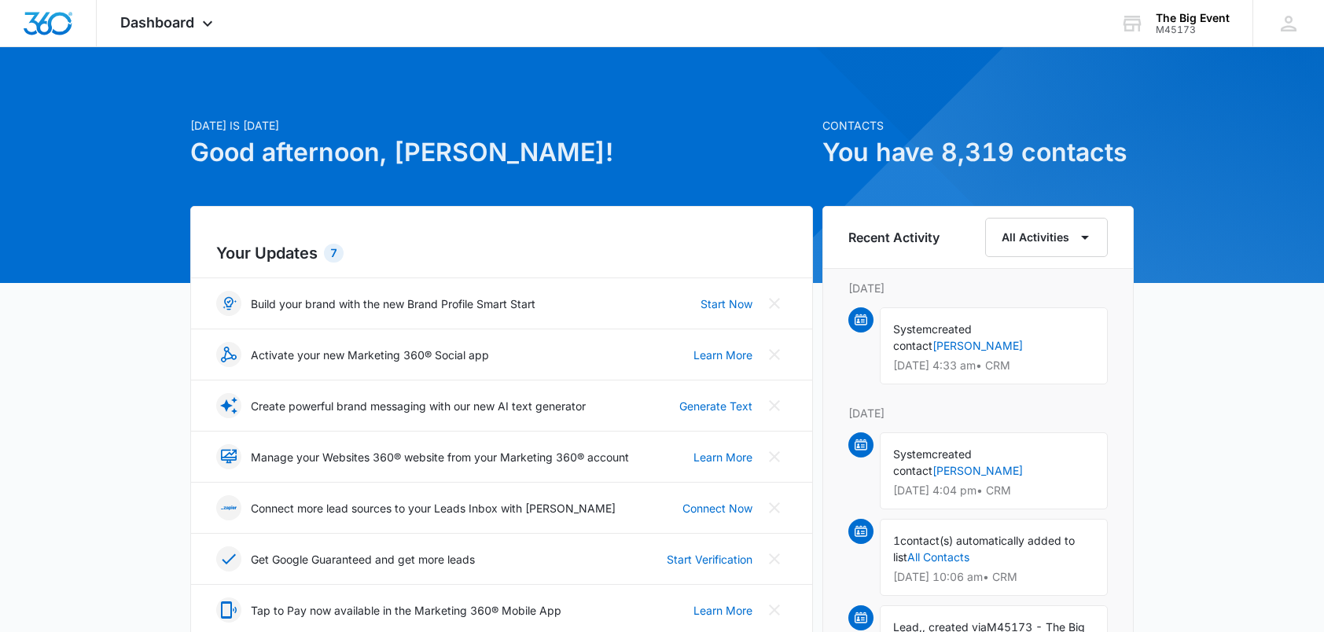 The image size is (1324, 632). Describe the element at coordinates (369, 354) in the screenshot. I see `p: Activate your new Marketing 360® Social app` at that location.